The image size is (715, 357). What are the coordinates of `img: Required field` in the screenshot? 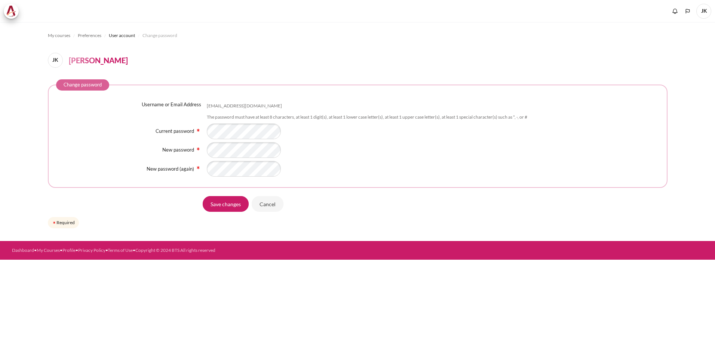 It's located at (54, 222).